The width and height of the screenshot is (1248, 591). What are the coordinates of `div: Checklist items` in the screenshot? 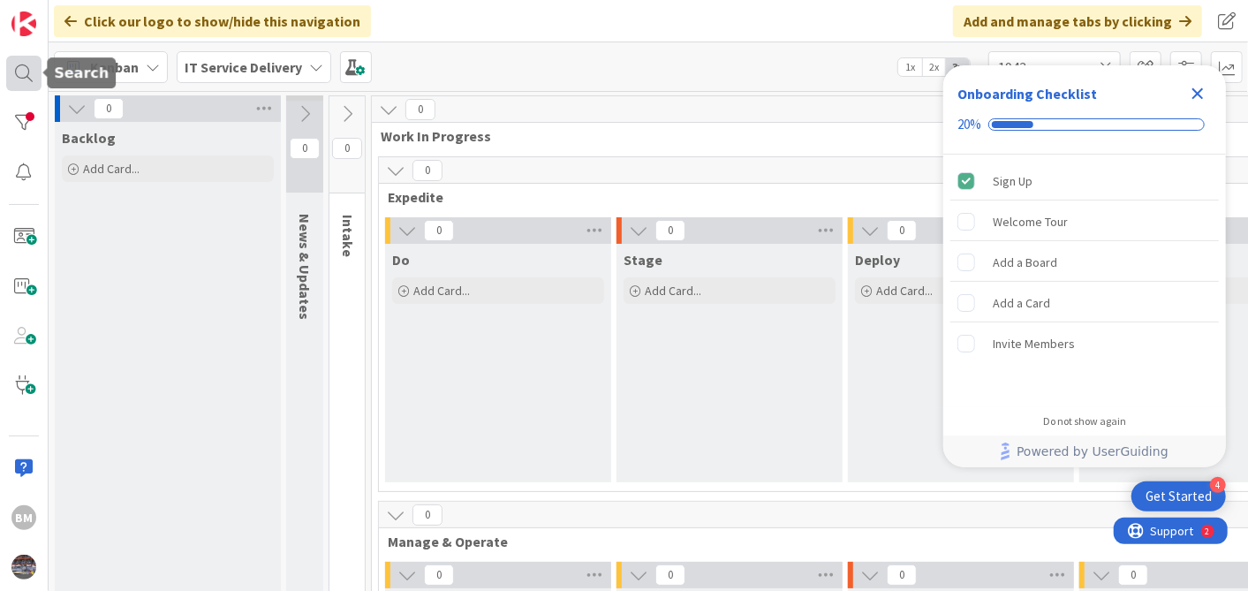 It's located at (1085, 278).